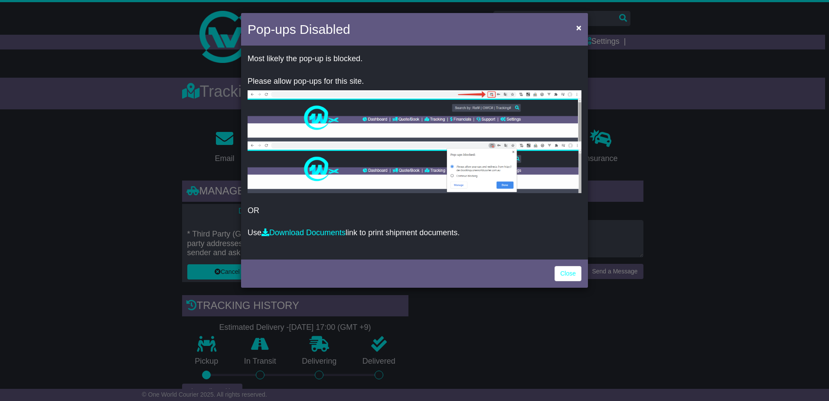 Image resolution: width=829 pixels, height=401 pixels. What do you see at coordinates (414, 233) in the screenshot?
I see `p: Use link to print shipment documents.` at bounding box center [414, 233].